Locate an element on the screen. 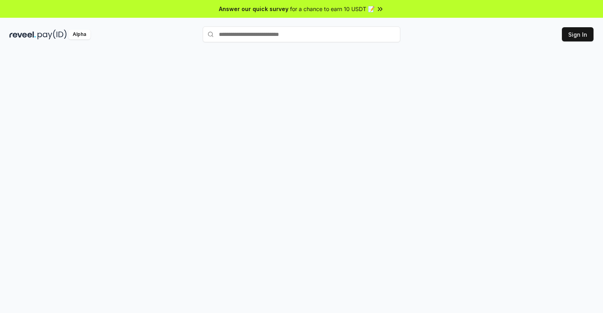 The width and height of the screenshot is (603, 313). img: pay_id is located at coordinates (52, 34).